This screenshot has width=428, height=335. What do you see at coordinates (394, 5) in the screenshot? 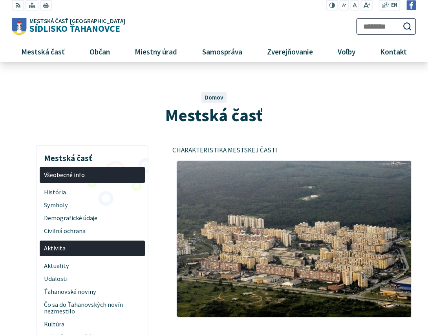
I see `span: EN` at bounding box center [394, 5].